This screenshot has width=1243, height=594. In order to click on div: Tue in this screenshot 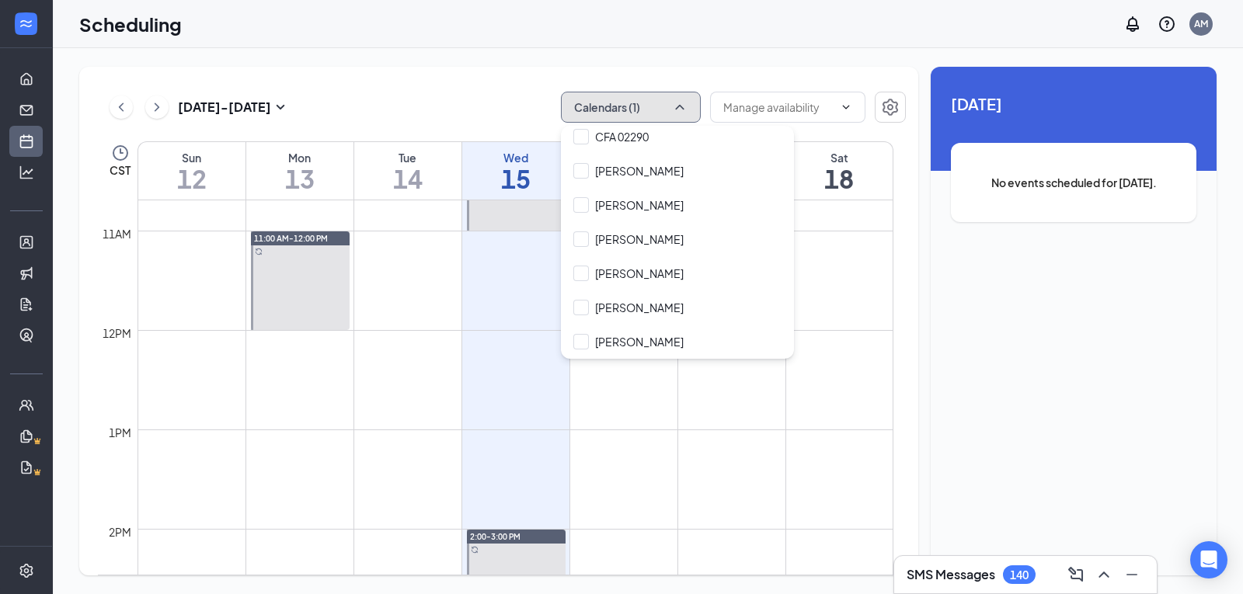, I will do `click(408, 158)`.